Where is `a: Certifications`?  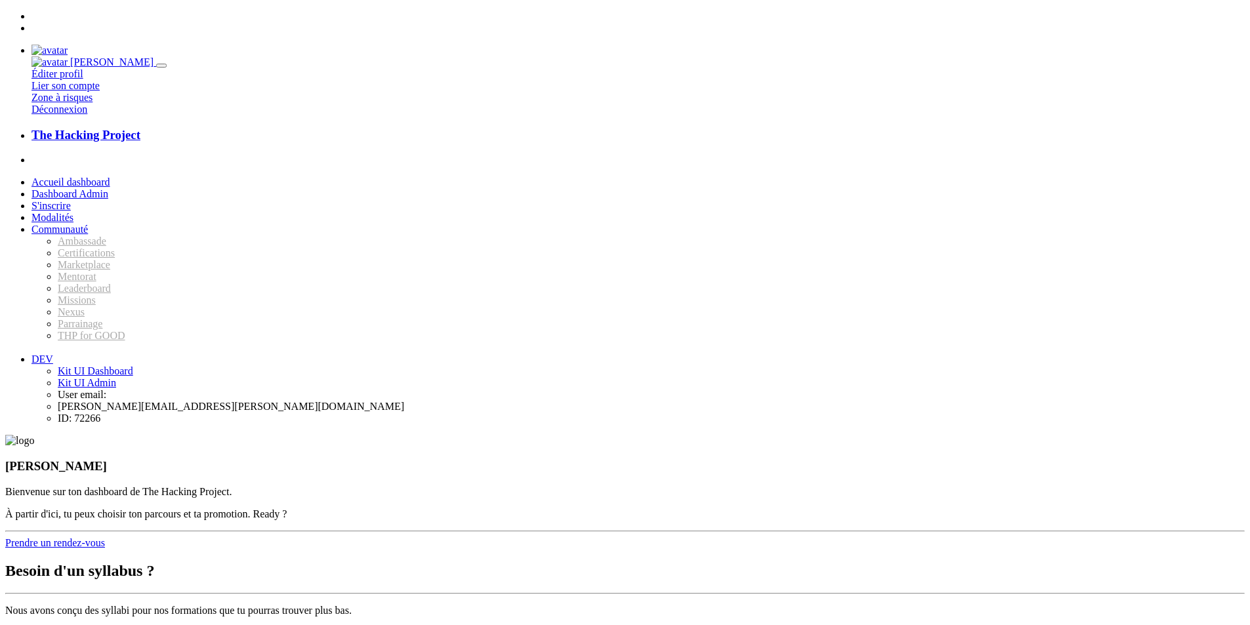
a: Certifications is located at coordinates (86, 253).